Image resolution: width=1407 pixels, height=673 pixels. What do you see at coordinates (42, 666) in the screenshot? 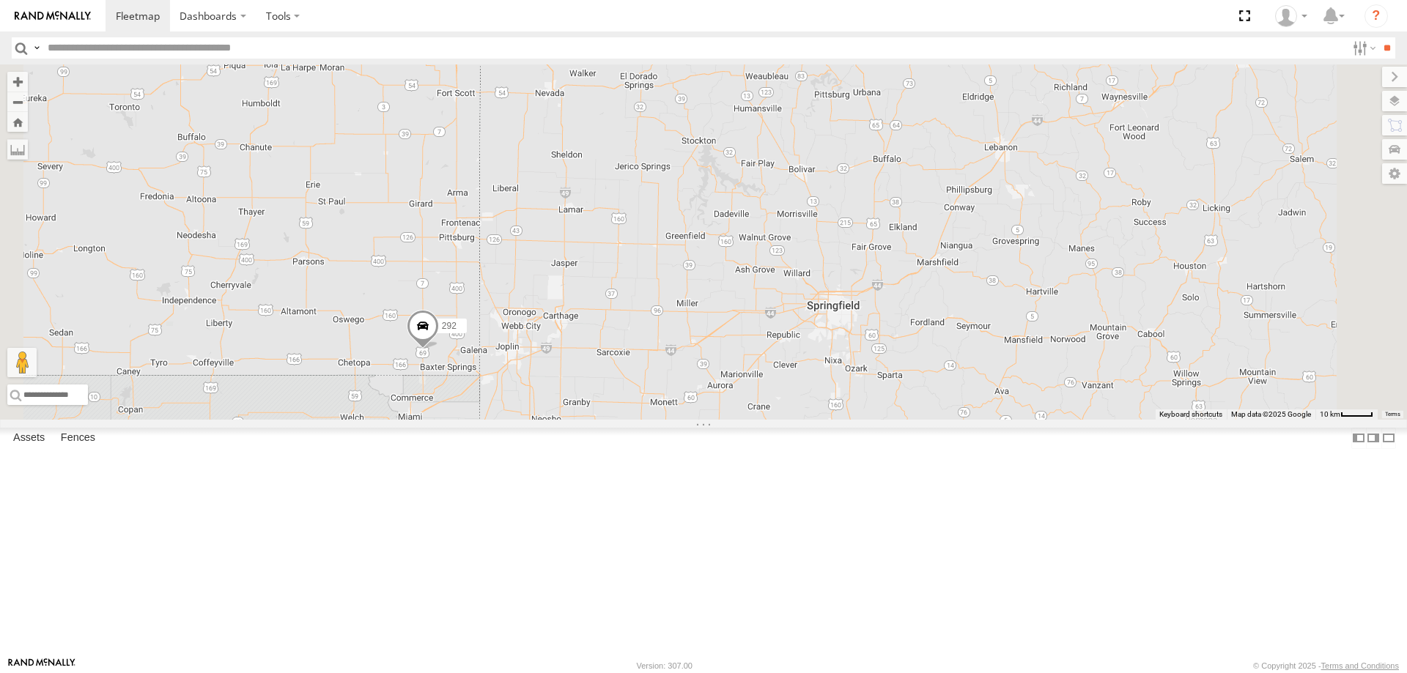
I see `a: Visit our Website` at bounding box center [42, 666].